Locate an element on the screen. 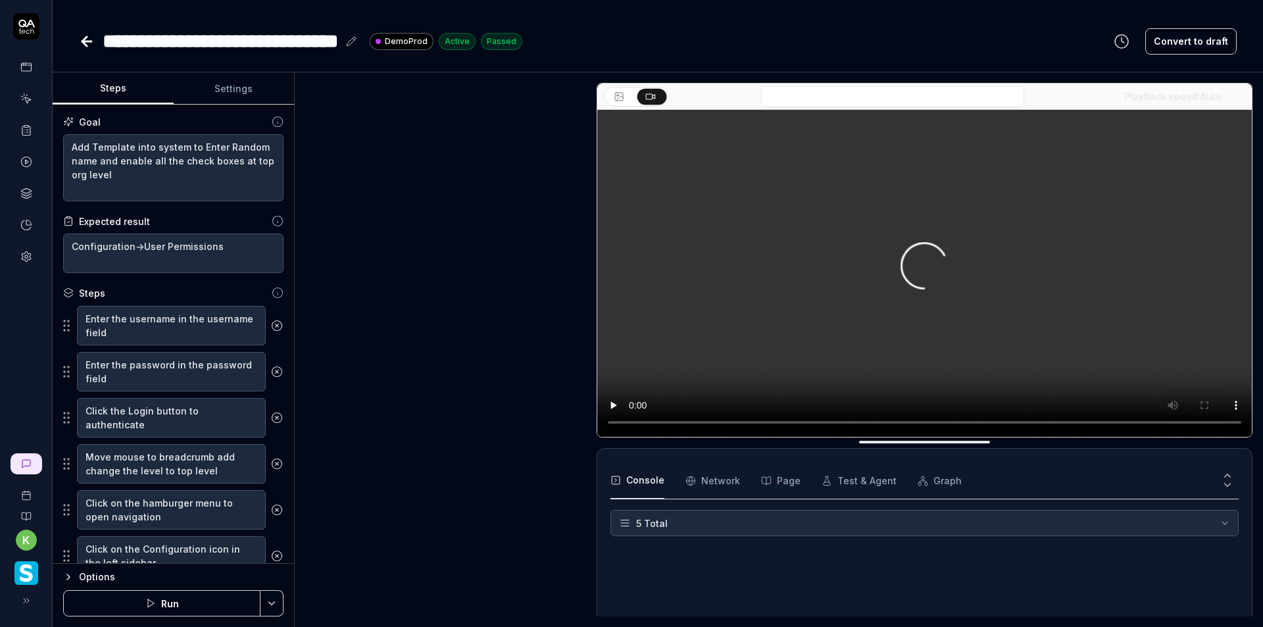 Image resolution: width=1263 pixels, height=627 pixels. a: New conversation is located at coordinates (26, 464).